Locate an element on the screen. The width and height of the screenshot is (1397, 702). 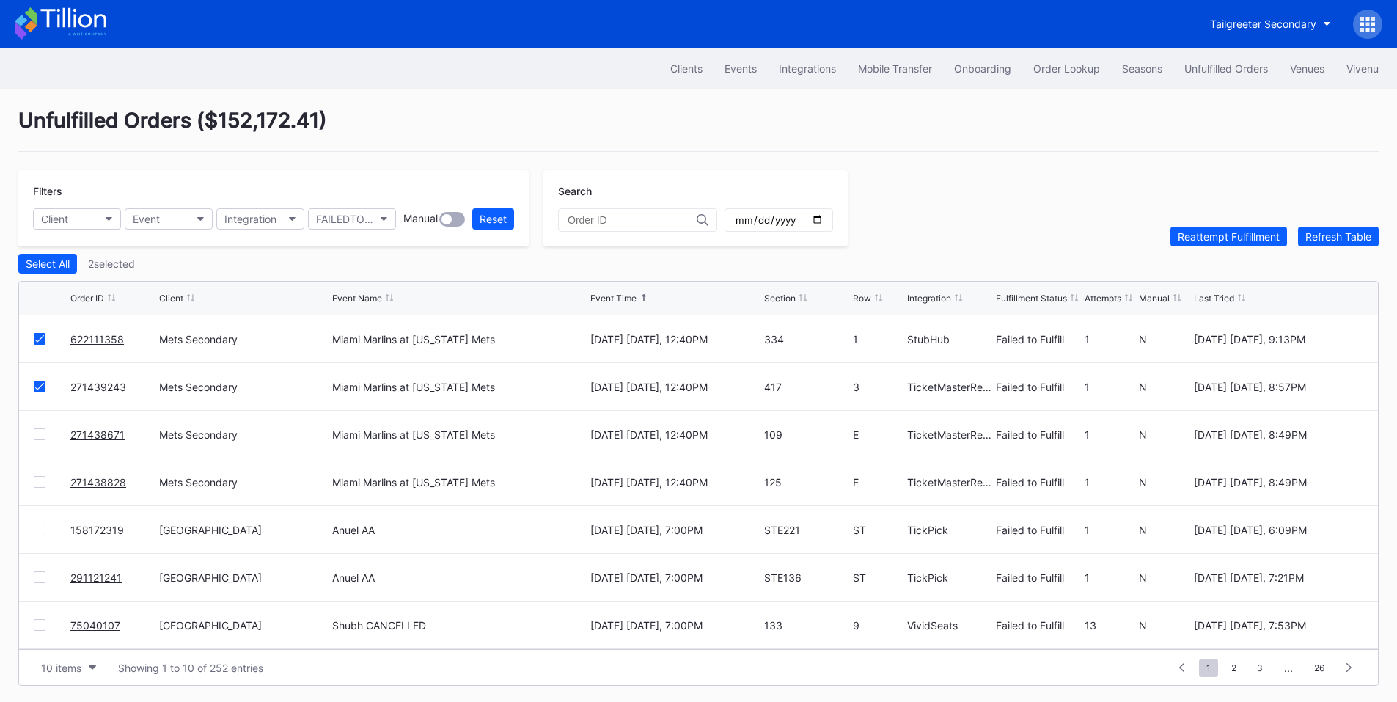
a: Clients is located at coordinates (686, 68).